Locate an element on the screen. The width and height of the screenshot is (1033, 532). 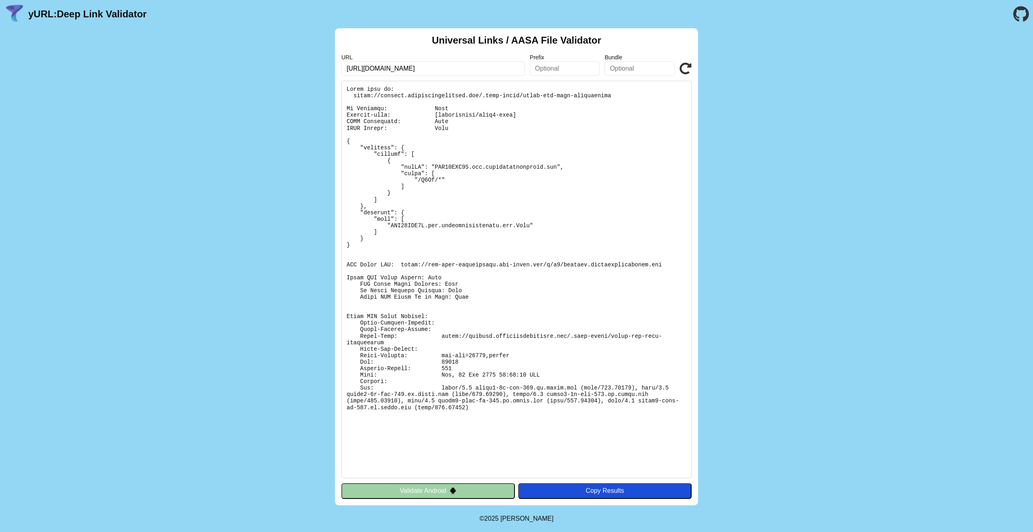
button: Copy Results is located at coordinates (605, 491).